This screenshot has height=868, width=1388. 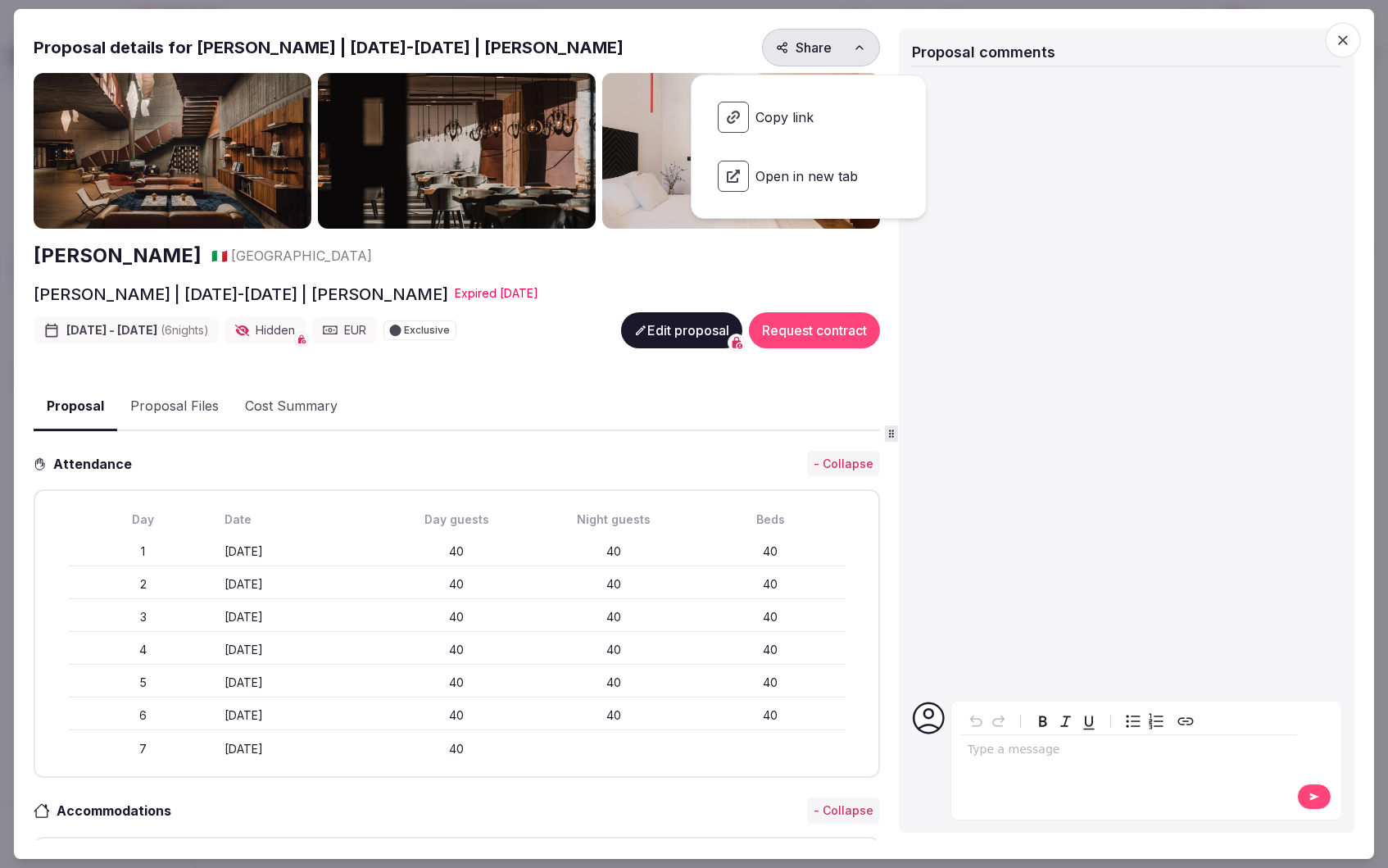 What do you see at coordinates (142, 584) in the screenshot?
I see `div: 2` at bounding box center [142, 584].